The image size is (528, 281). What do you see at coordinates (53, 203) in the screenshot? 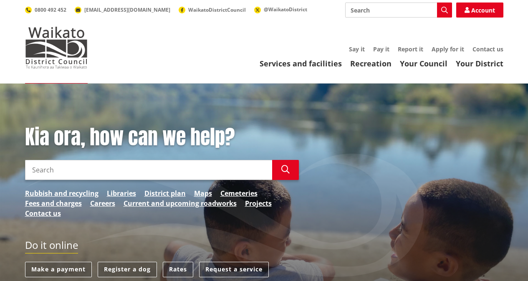
I see `a: Fees and charges` at bounding box center [53, 203].